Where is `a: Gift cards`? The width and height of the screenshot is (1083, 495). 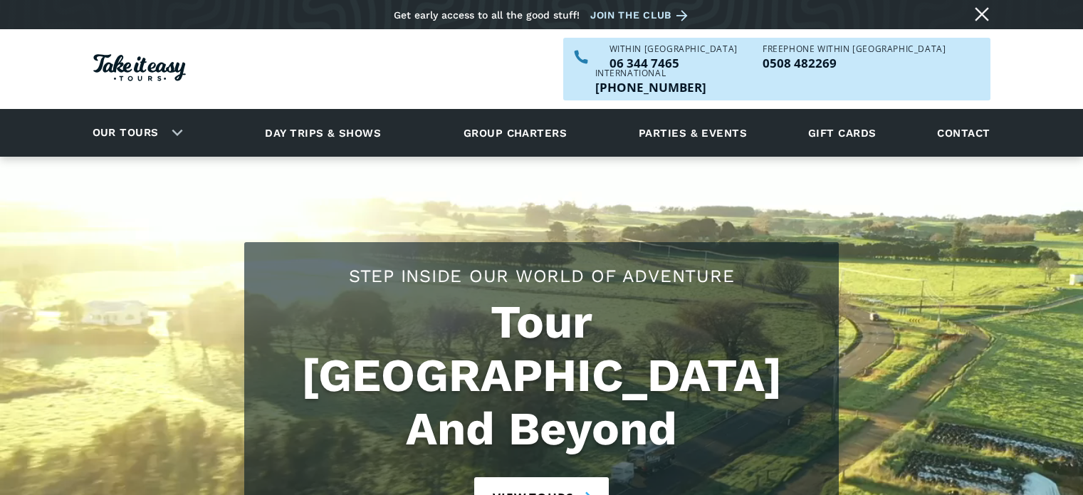
a: Gift cards is located at coordinates (842, 132).